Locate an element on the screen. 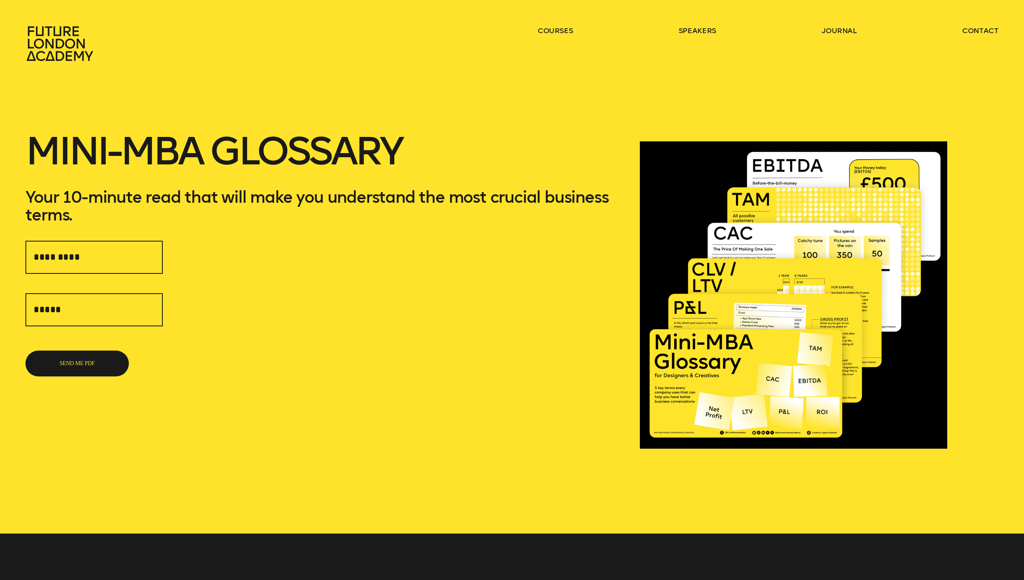  a: speakers is located at coordinates (697, 31).